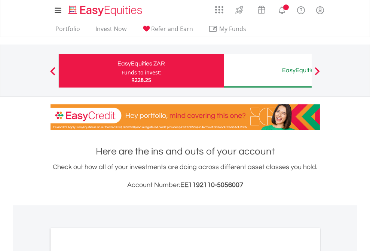 This screenshot has height=251, width=370. I want to click on span: Refer and Earn, so click(172, 29).